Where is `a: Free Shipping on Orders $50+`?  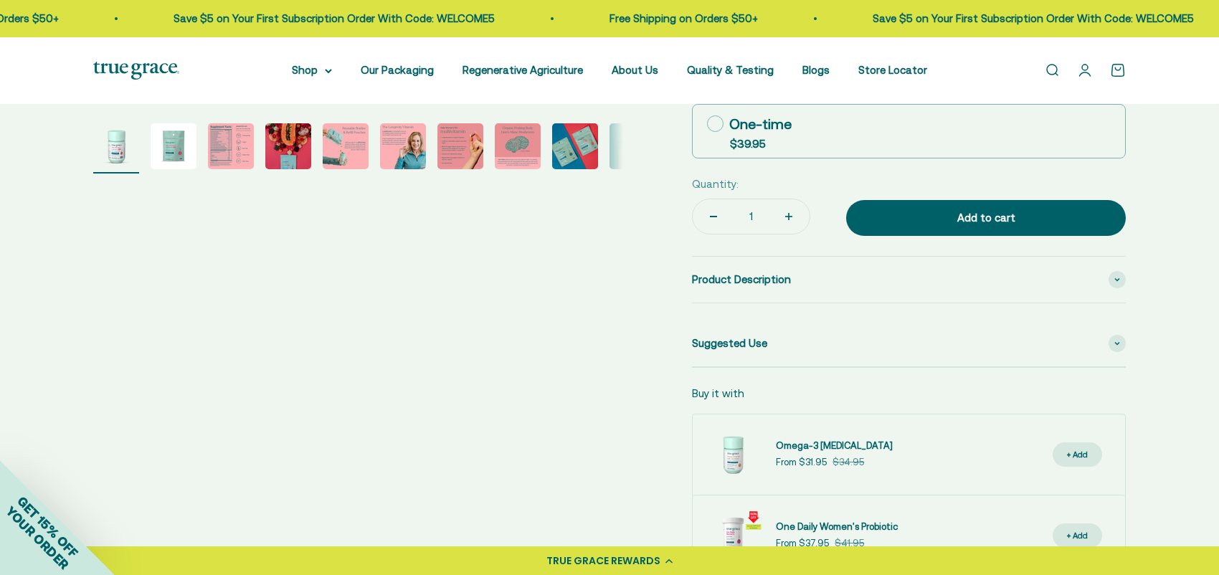
a: Free Shipping on Orders $50+ is located at coordinates (683, 18).